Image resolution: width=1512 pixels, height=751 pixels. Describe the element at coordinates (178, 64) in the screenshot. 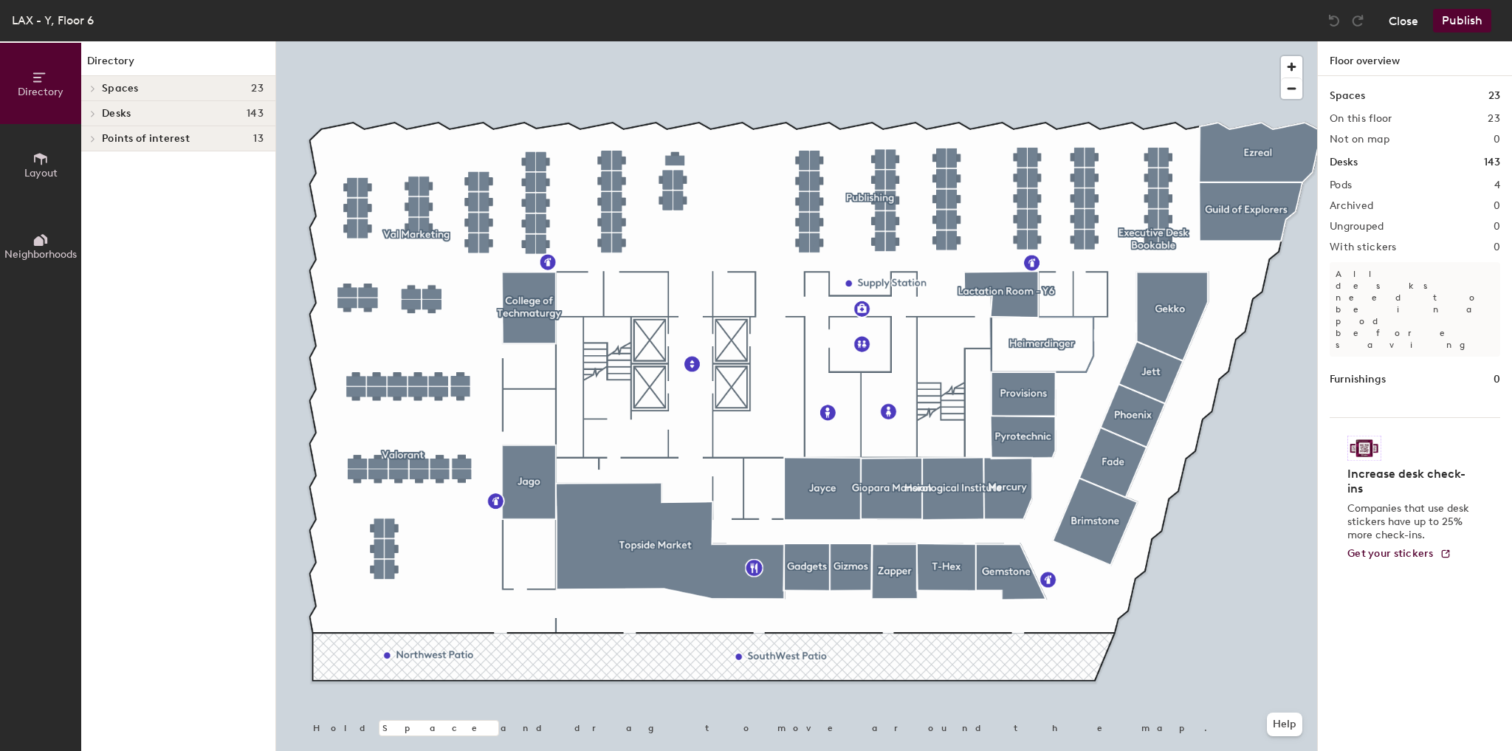

I see `h1: Directory` at that location.